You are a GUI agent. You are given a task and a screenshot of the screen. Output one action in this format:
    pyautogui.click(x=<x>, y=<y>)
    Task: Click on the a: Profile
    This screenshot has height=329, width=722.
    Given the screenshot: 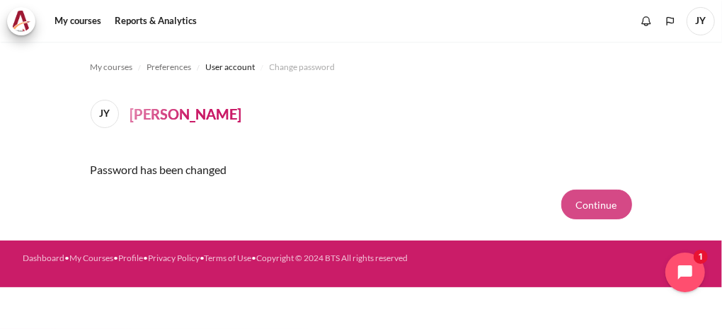 What is the action you would take?
    pyautogui.click(x=130, y=258)
    